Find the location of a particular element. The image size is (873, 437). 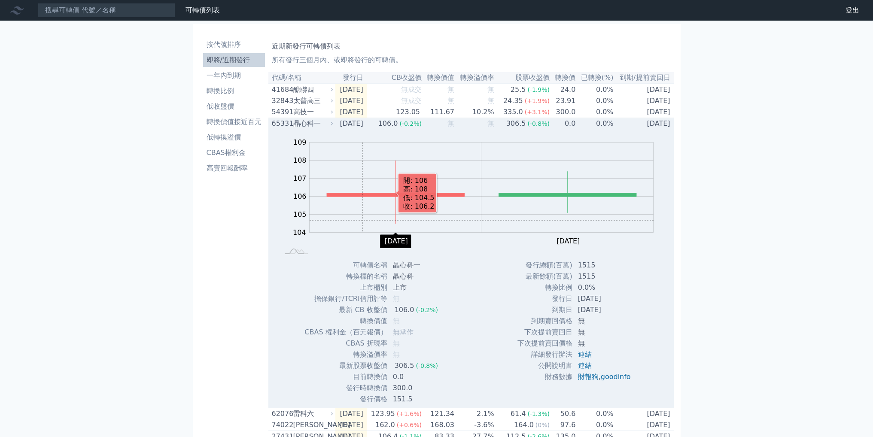

div: 雷科六 is located at coordinates (313, 414).